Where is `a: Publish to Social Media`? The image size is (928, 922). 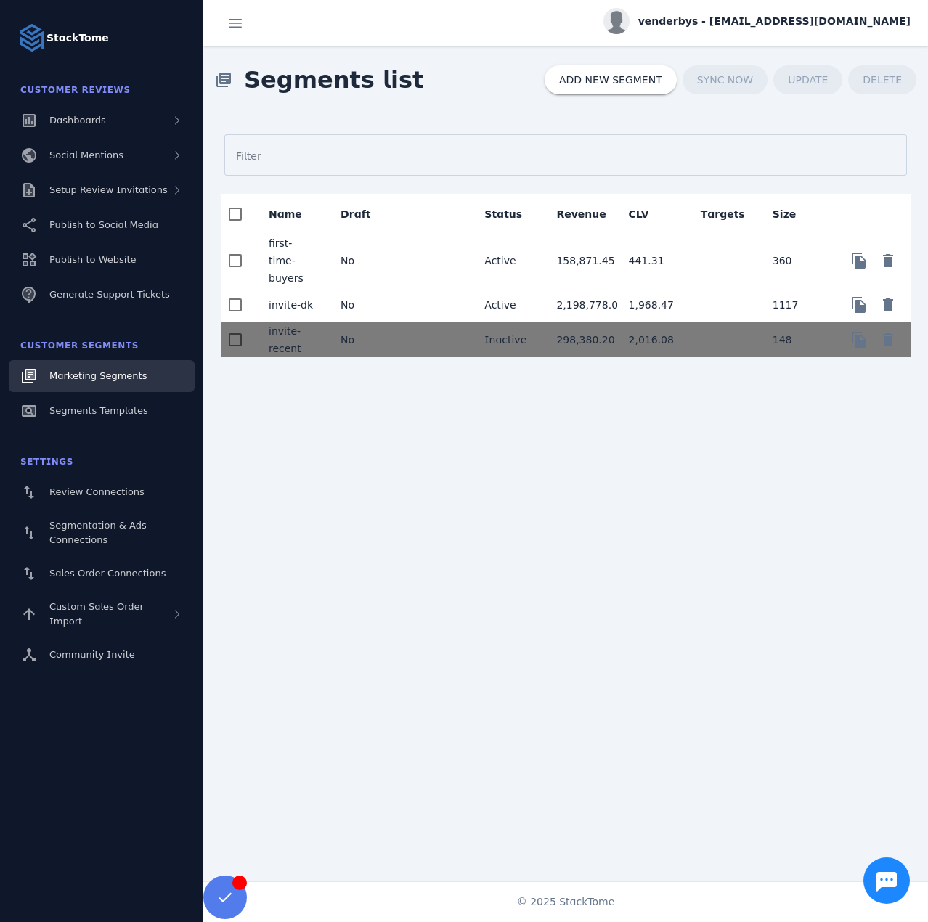 a: Publish to Social Media is located at coordinates (102, 225).